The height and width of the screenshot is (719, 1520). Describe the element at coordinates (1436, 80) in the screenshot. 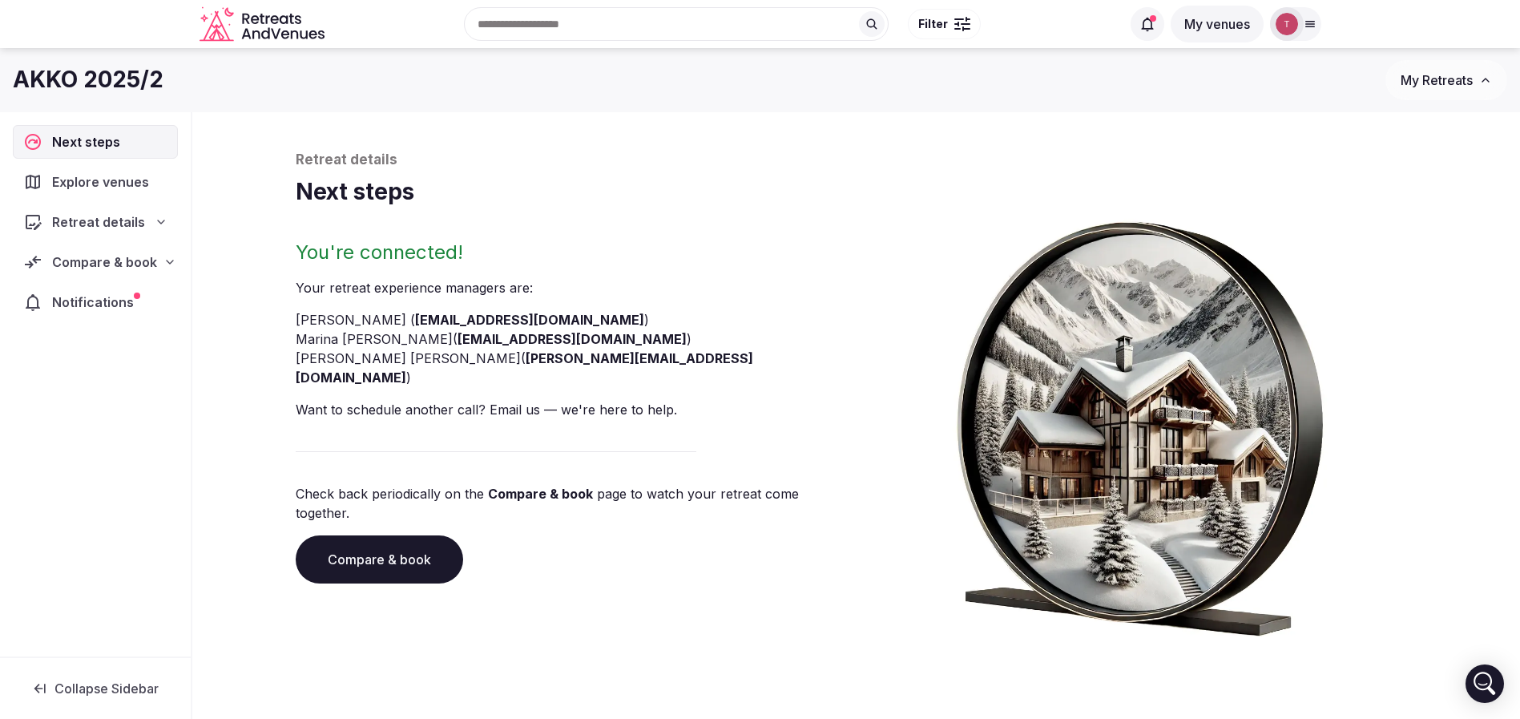

I see `span: My Retreats` at that location.